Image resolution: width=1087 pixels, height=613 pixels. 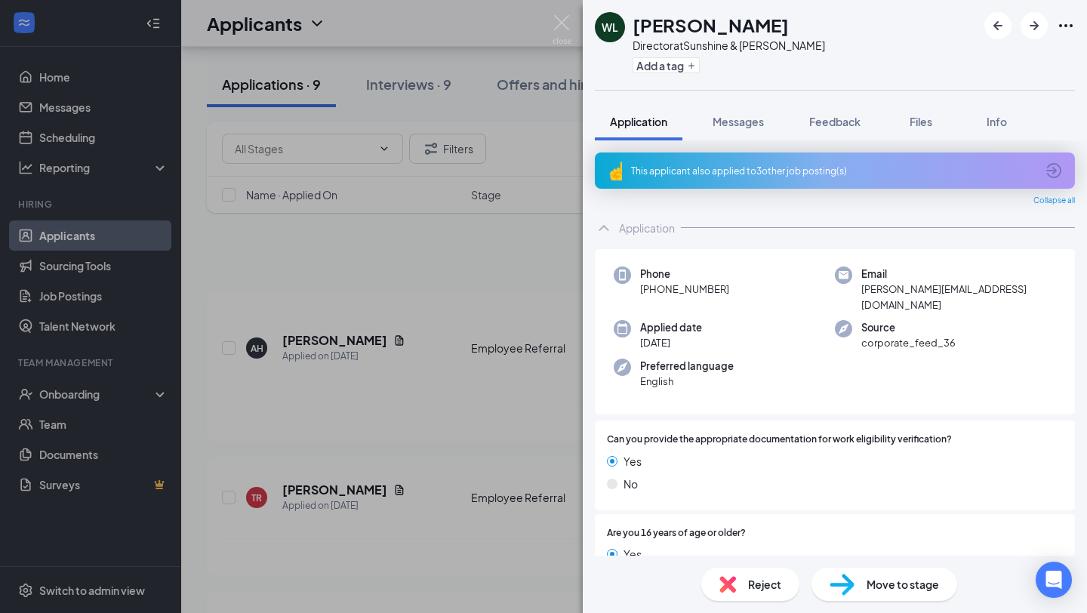 I want to click on span: Reject, so click(x=764, y=584).